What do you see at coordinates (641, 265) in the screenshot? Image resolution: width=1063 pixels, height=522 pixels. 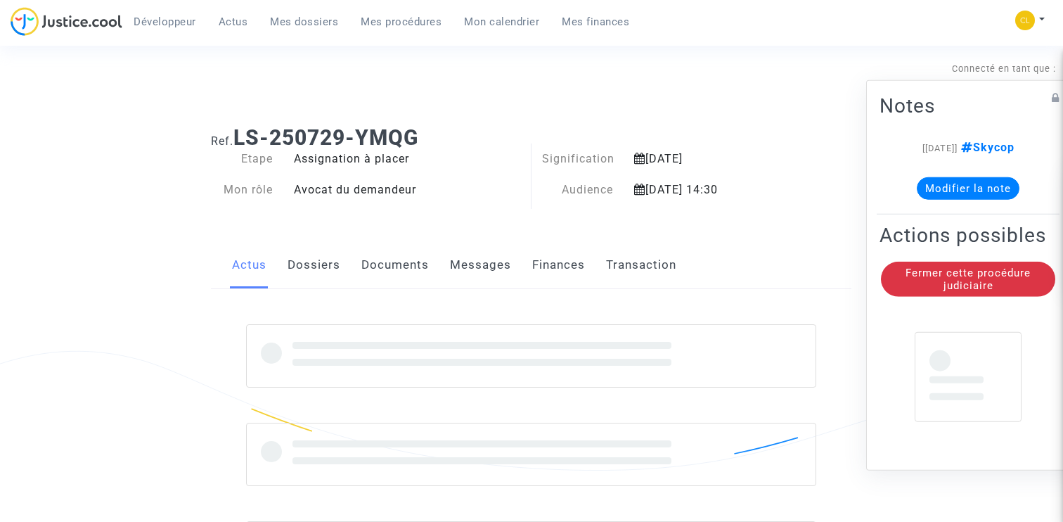 I see `a: Transaction` at bounding box center [641, 265].